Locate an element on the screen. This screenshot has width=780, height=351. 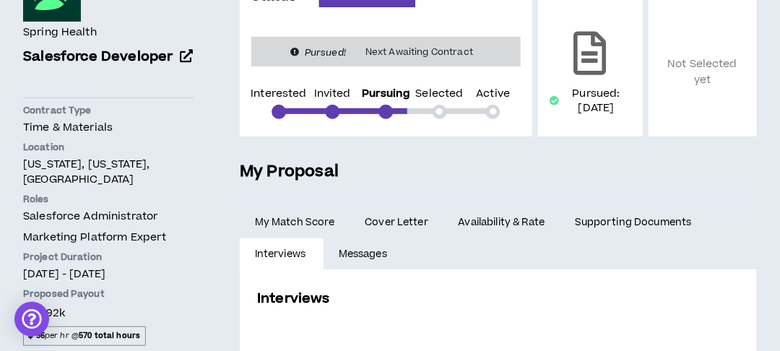
p: Selected is located at coordinates (440, 94).